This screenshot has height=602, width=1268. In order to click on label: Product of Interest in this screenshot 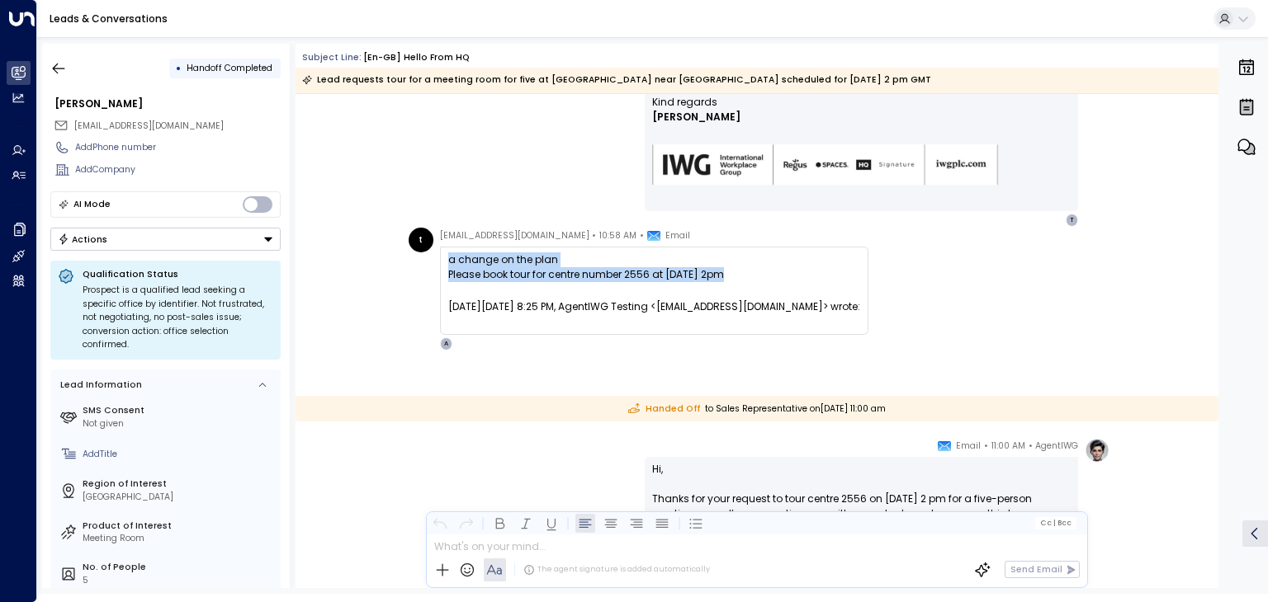, I will do `click(179, 527)`.